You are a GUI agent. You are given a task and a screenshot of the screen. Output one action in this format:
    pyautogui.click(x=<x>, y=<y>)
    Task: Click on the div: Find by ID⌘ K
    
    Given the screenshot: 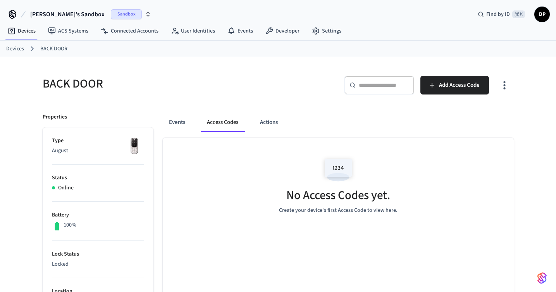 What is the action you would take?
    pyautogui.click(x=502, y=14)
    